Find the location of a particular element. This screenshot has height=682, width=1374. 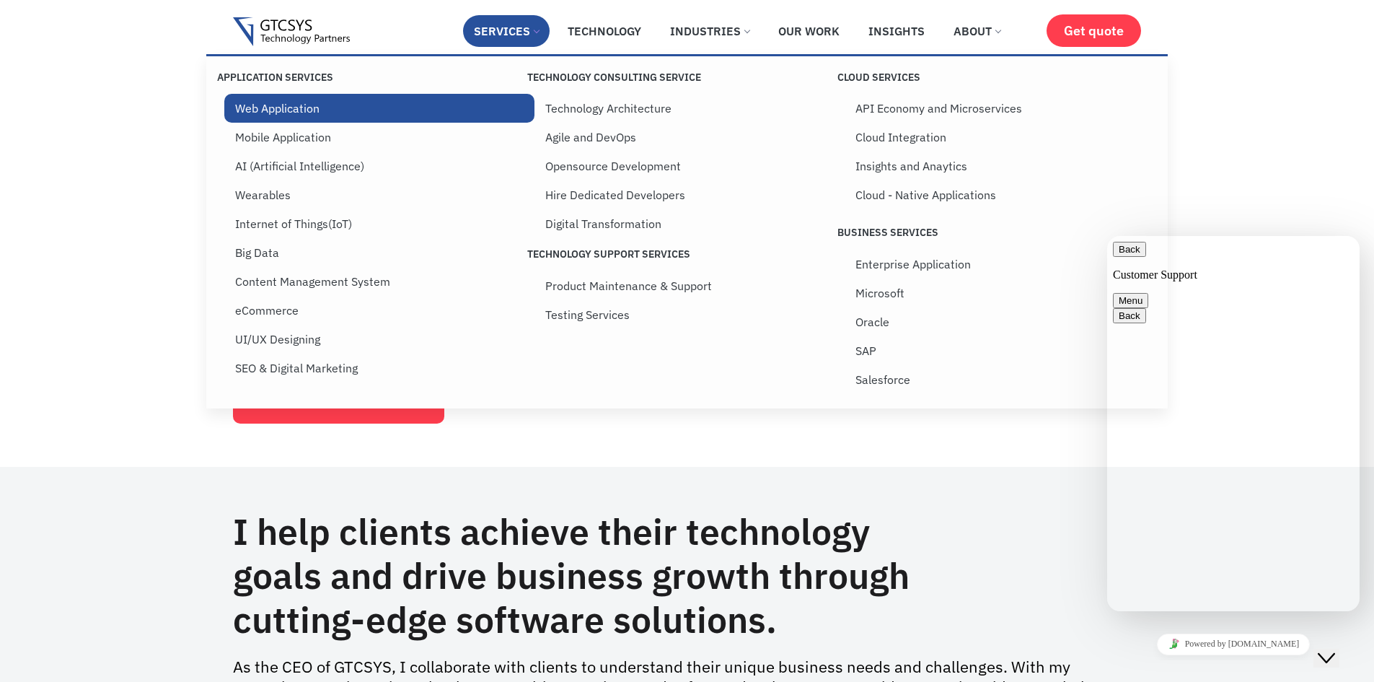

a: About is located at coordinates (977, 31).